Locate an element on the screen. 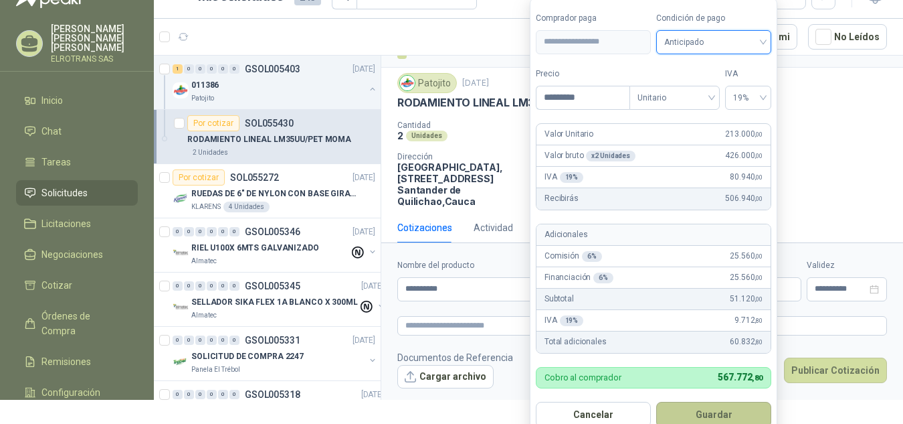  p: SELLADOR SIKA FLEX 1A BLANCO X 300ML is located at coordinates (274, 302).